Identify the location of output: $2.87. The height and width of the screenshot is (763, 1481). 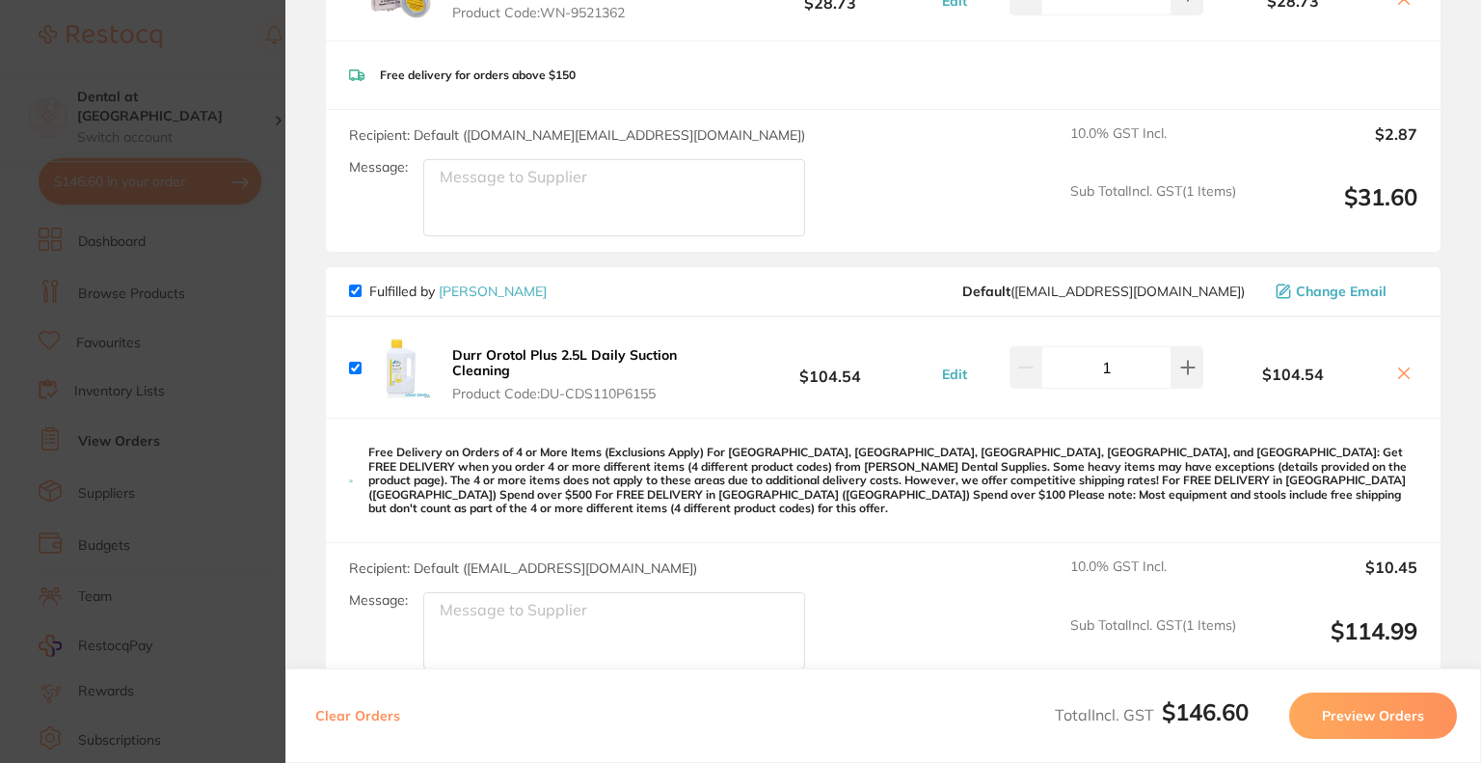
(1334, 147).